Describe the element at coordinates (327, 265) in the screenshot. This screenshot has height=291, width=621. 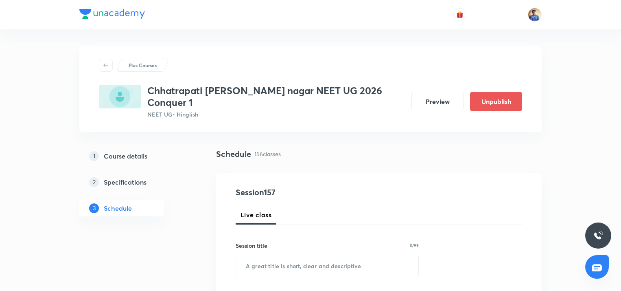
I see `input: A great title is short, clear and descriptive` at that location.